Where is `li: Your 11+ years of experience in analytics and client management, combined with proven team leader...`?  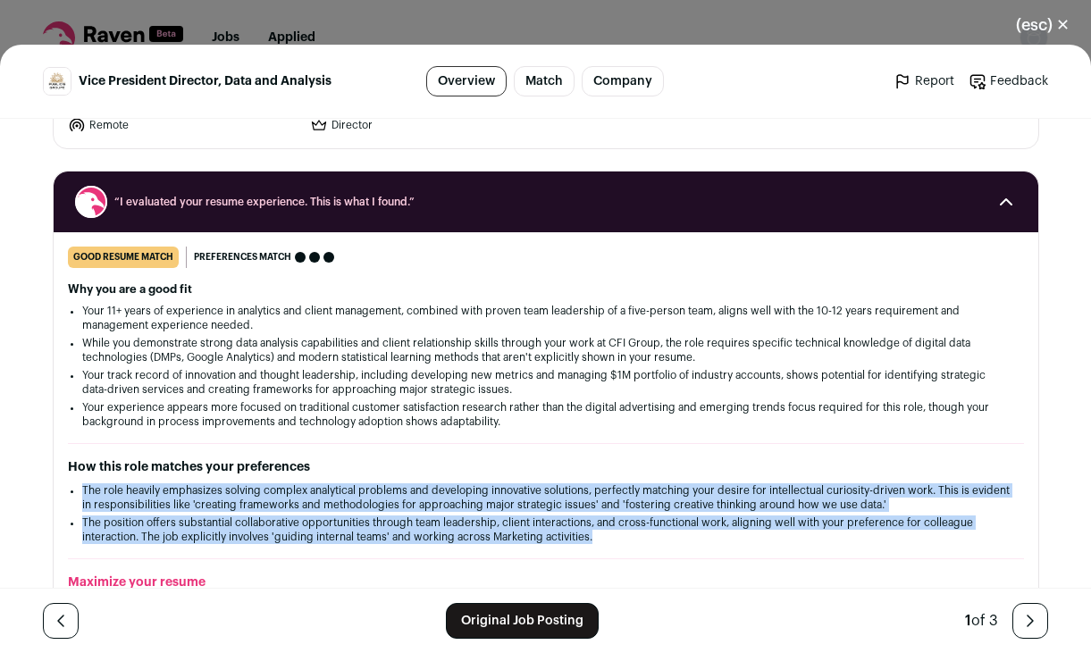
li: Your 11+ years of experience in analytics and client management, combined with proven team leader... is located at coordinates (546, 318).